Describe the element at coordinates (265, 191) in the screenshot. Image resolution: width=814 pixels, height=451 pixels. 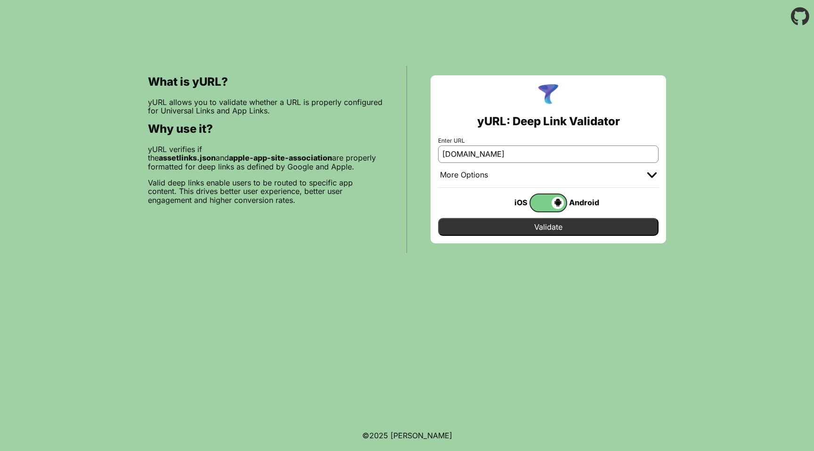
I see `p: Valid deep links enable users to be routed to specific app content. This drives better user exper...` at that location.